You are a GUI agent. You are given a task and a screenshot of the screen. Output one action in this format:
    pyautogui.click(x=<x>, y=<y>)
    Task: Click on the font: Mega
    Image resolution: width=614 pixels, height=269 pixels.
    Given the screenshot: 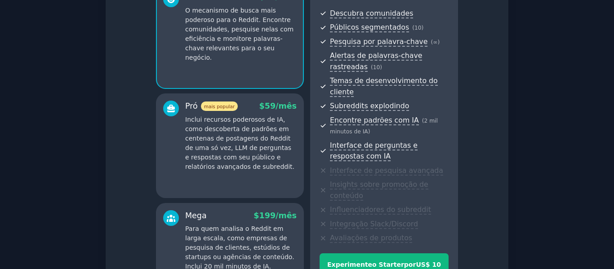 What is the action you would take?
    pyautogui.click(x=196, y=216)
    